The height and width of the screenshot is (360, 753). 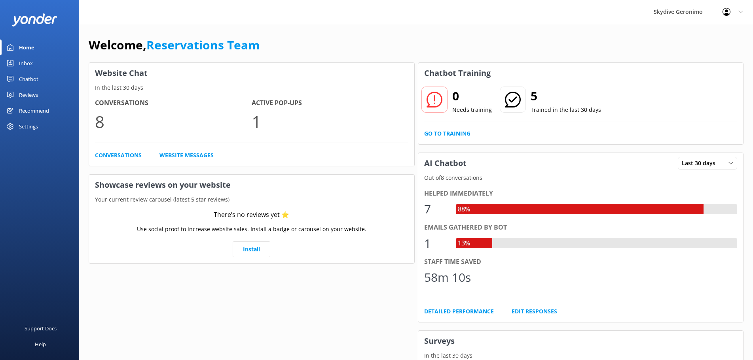 What do you see at coordinates (464, 210) in the screenshot?
I see `div: 88%` at bounding box center [464, 210].